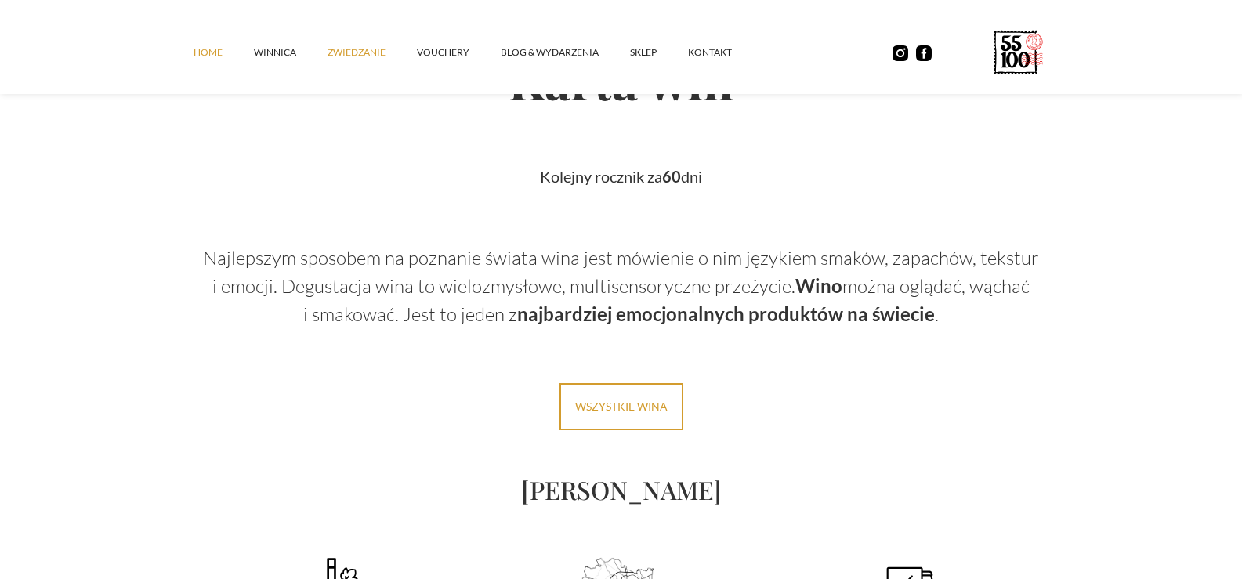 This screenshot has width=1242, height=579. Describe the element at coordinates (726, 52) in the screenshot. I see `a: kontakt` at that location.